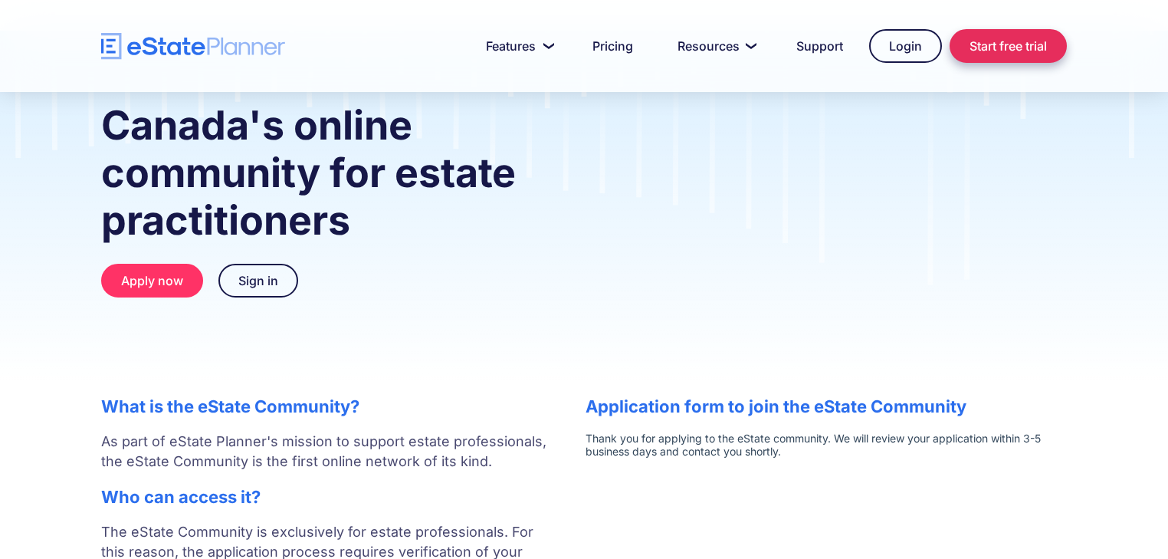 This screenshot has width=1168, height=559. Describe the element at coordinates (820, 46) in the screenshot. I see `a: Support` at that location.